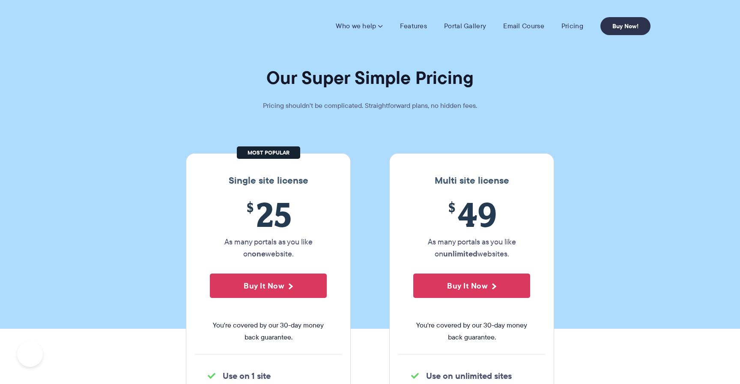 This screenshot has height=384, width=740. I want to click on strong: one, so click(259, 254).